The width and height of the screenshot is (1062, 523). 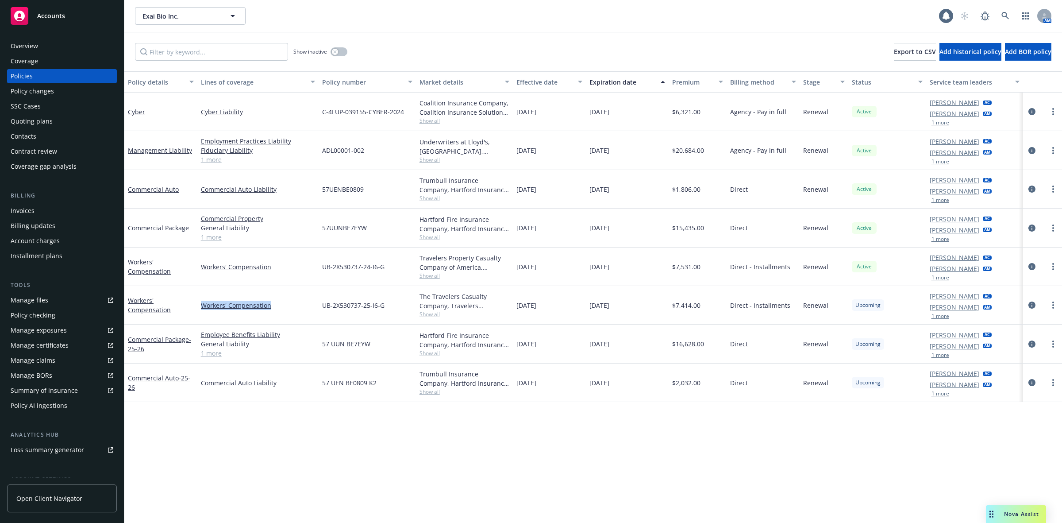 I want to click on a: Manage exposures, so click(x=62, y=330).